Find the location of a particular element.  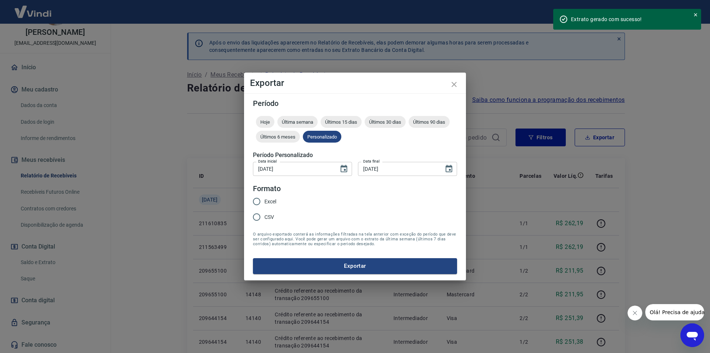

span: Últimos 90 dias is located at coordinates (429, 122).